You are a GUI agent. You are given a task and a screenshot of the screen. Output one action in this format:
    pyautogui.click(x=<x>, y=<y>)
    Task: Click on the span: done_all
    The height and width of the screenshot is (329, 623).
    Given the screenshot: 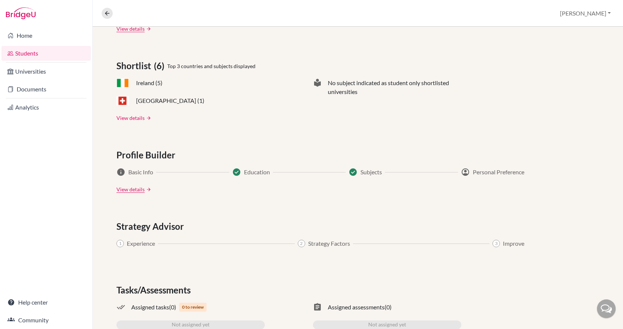 What is the action you would take?
    pyautogui.click(x=121, y=308)
    